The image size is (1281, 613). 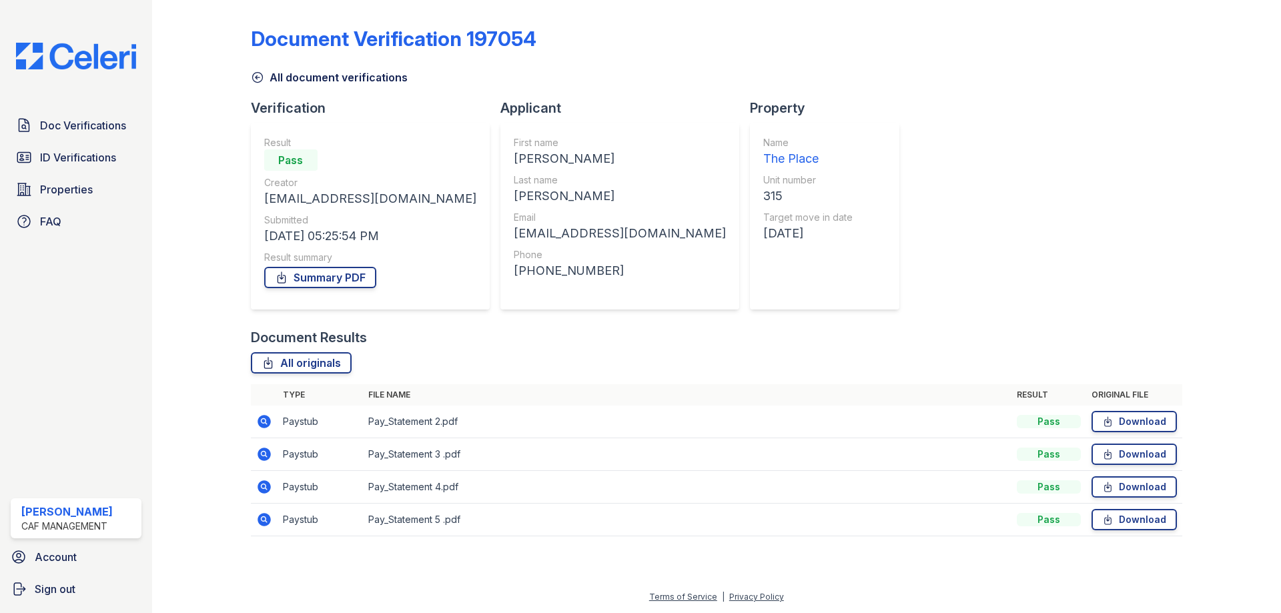 I want to click on th: Original file, so click(x=1134, y=395).